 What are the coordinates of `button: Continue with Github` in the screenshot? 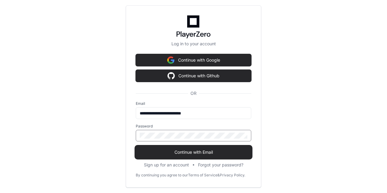 It's located at (193, 76).